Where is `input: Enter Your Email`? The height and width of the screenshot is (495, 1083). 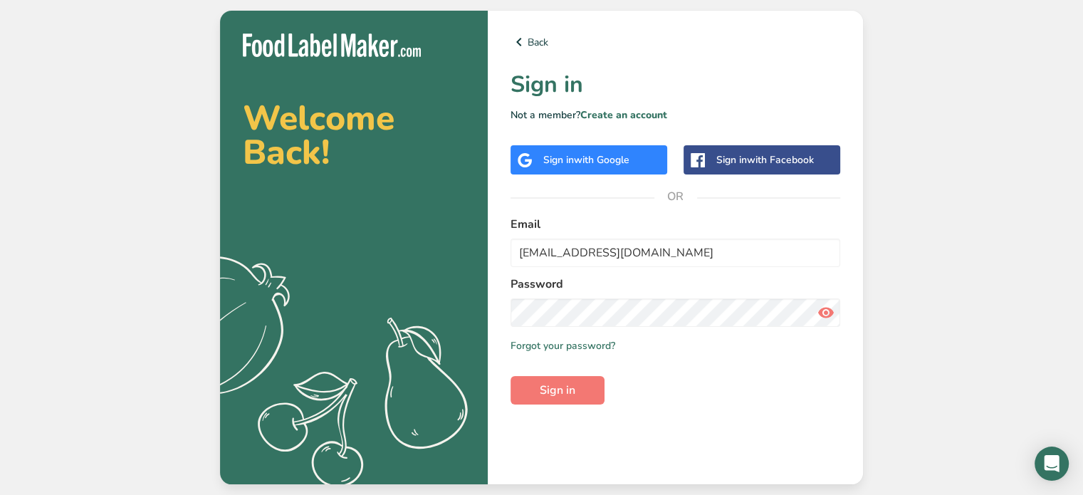
input: Enter Your Email is located at coordinates (675, 253).